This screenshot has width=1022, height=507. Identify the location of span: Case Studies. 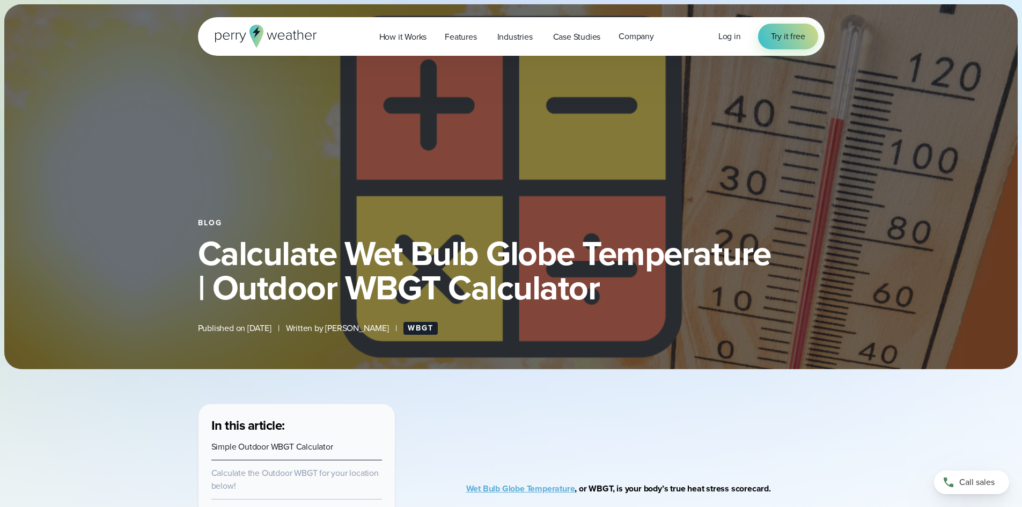
(577, 37).